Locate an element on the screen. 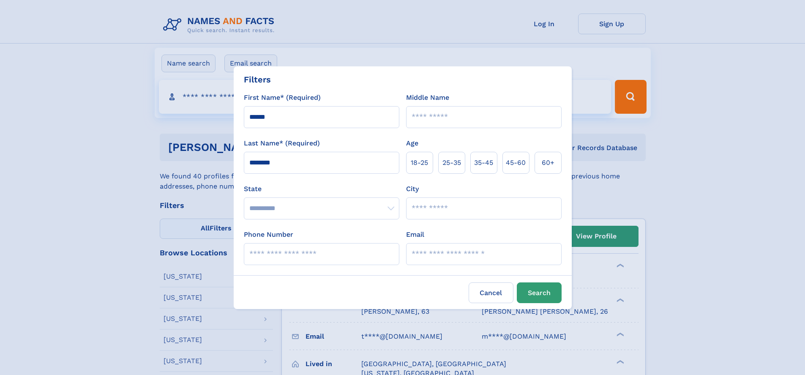  label: Email is located at coordinates (415, 234).